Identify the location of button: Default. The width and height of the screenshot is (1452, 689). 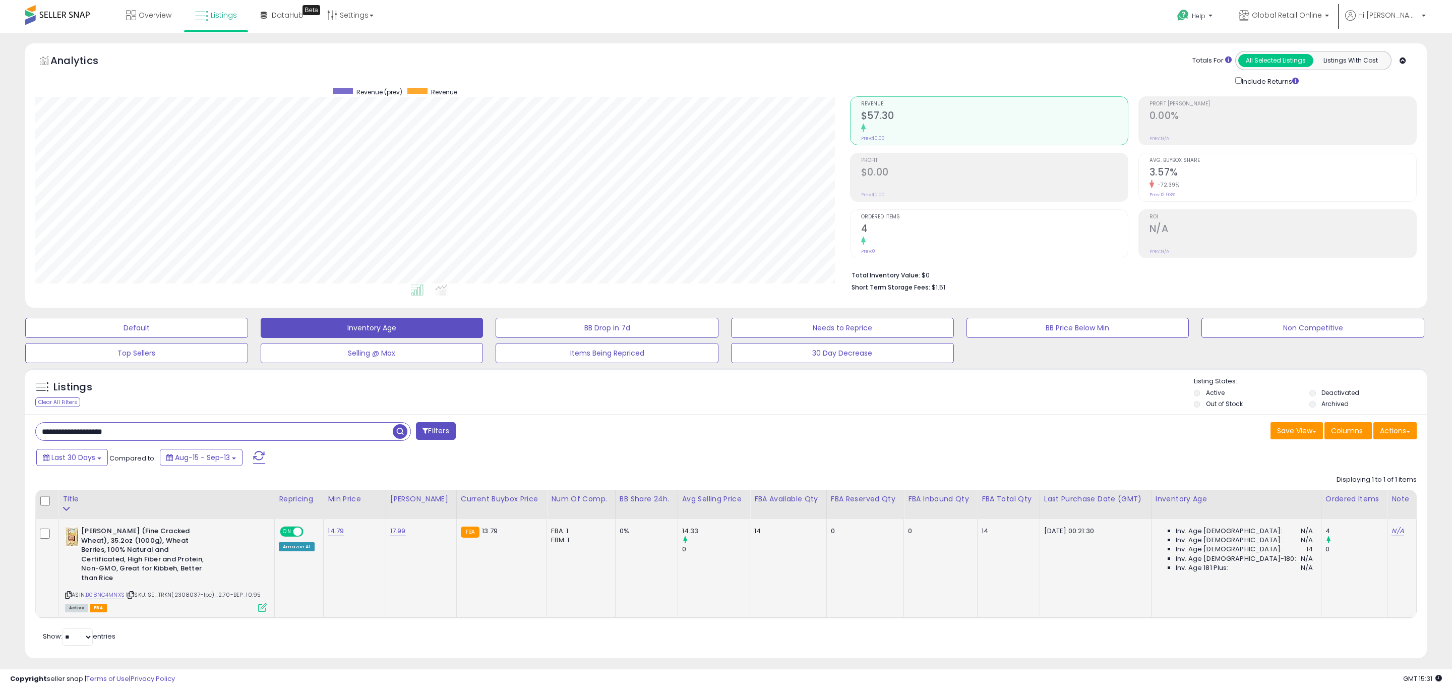
(137, 328).